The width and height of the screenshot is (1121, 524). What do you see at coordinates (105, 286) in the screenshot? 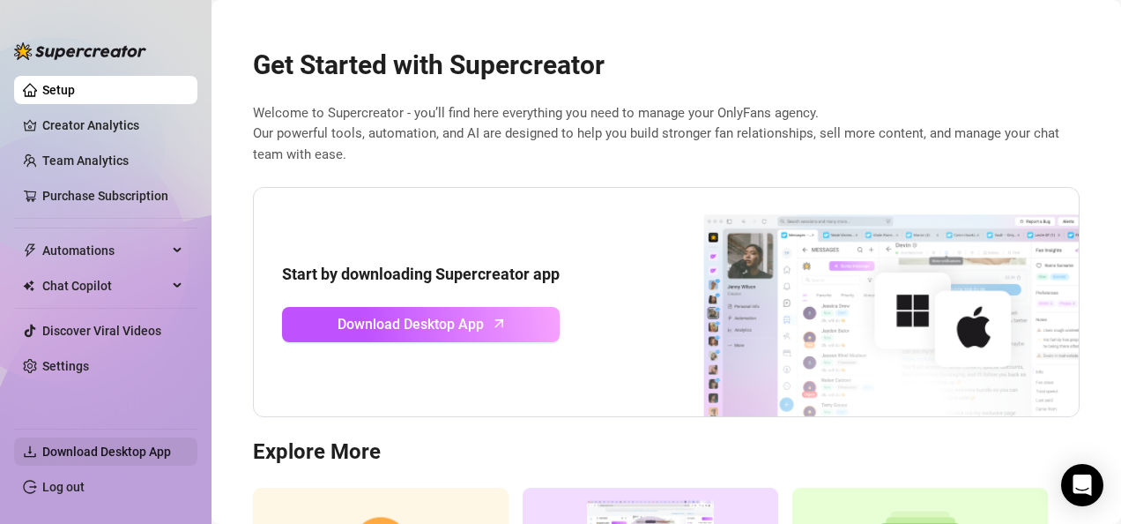
I see `span: Chat Copilot` at bounding box center [105, 286].